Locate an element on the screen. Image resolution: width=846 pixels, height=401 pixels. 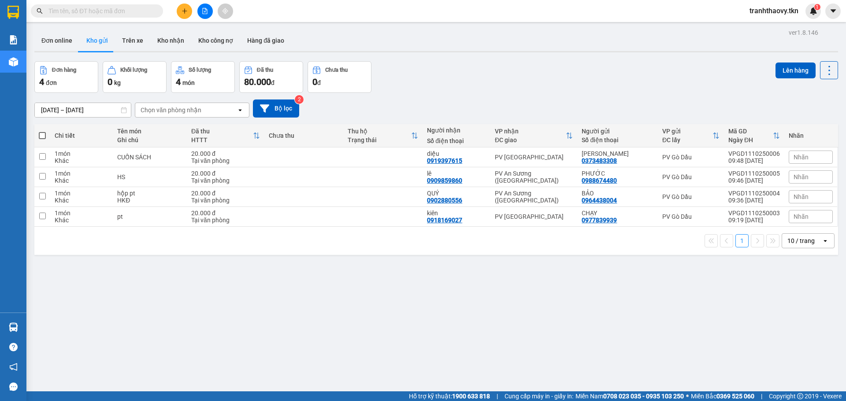
button: Bộ lọc is located at coordinates (276, 108).